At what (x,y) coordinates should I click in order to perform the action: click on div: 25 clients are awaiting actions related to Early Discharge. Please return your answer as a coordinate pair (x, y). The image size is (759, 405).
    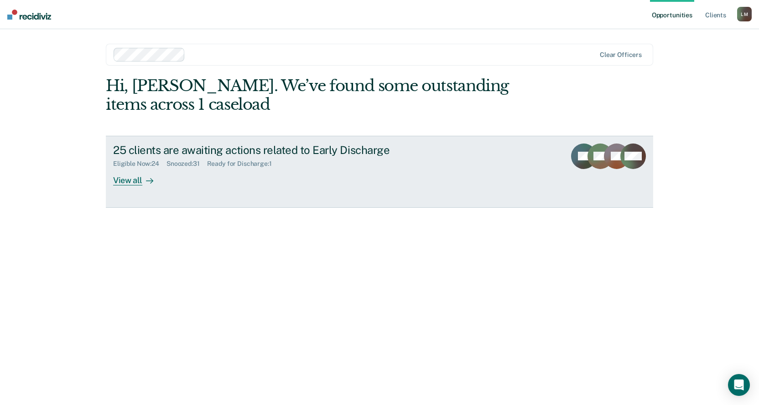
    Looking at the image, I should click on (273, 150).